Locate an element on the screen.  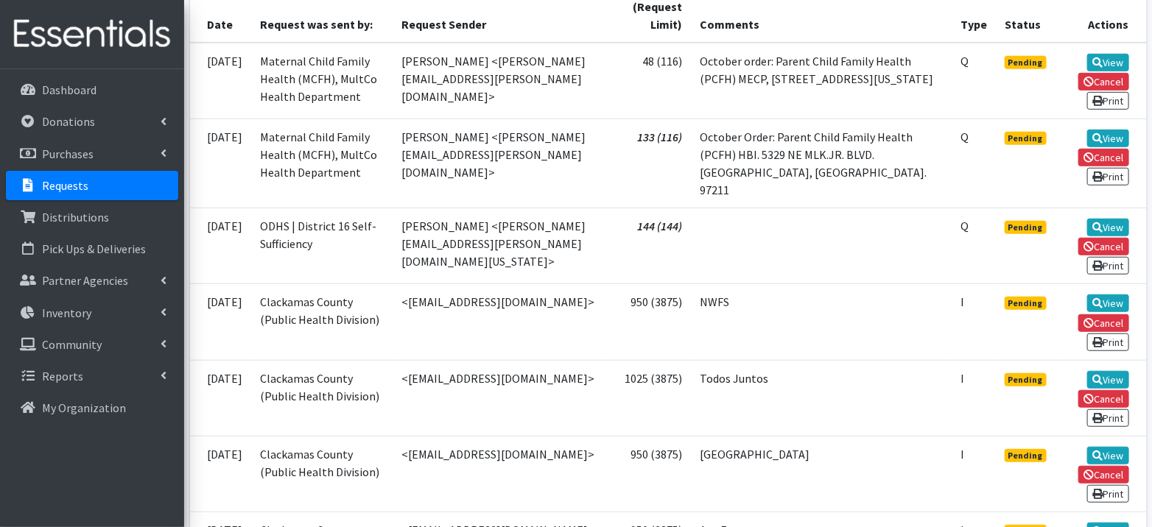
a: Partner Agencies is located at coordinates (92, 281).